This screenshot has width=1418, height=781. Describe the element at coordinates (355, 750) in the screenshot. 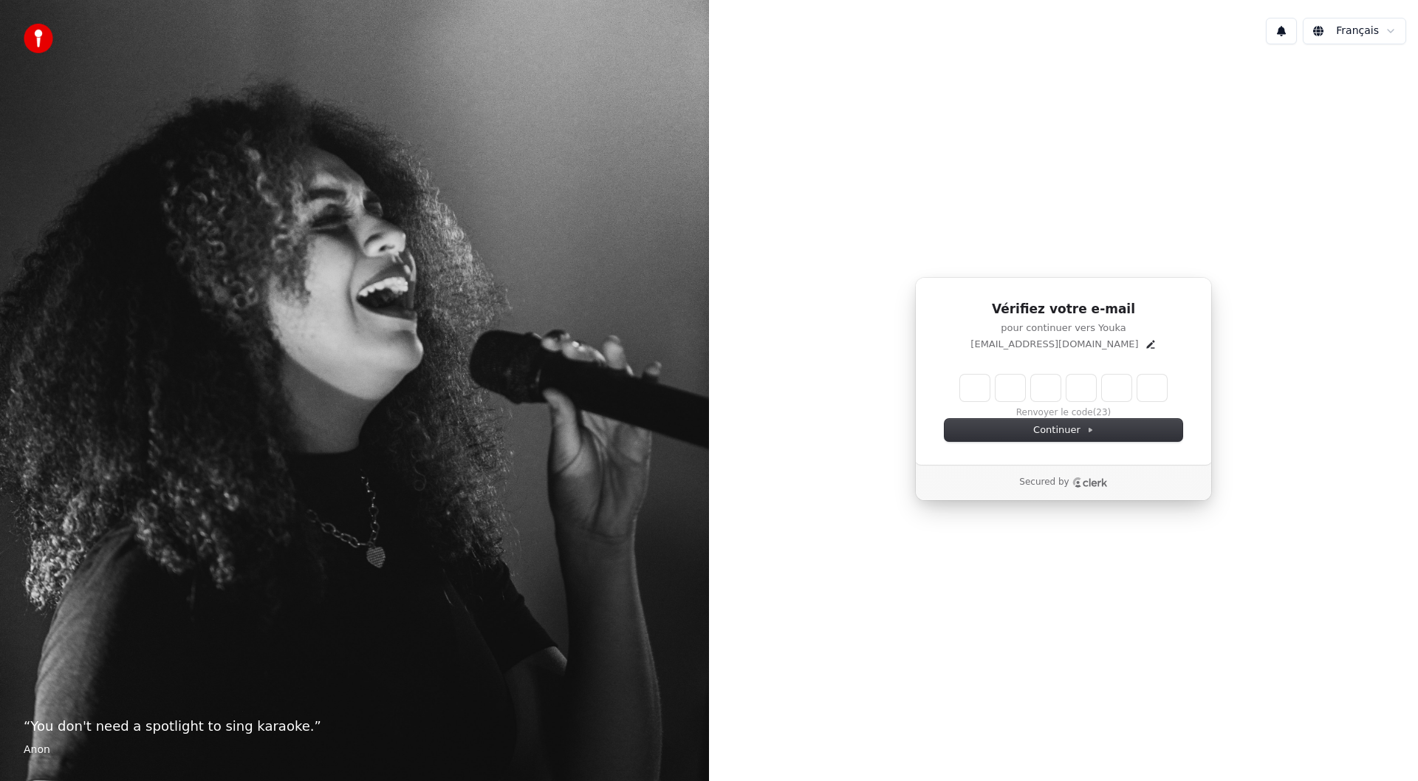

I see `footer: Anon` at that location.